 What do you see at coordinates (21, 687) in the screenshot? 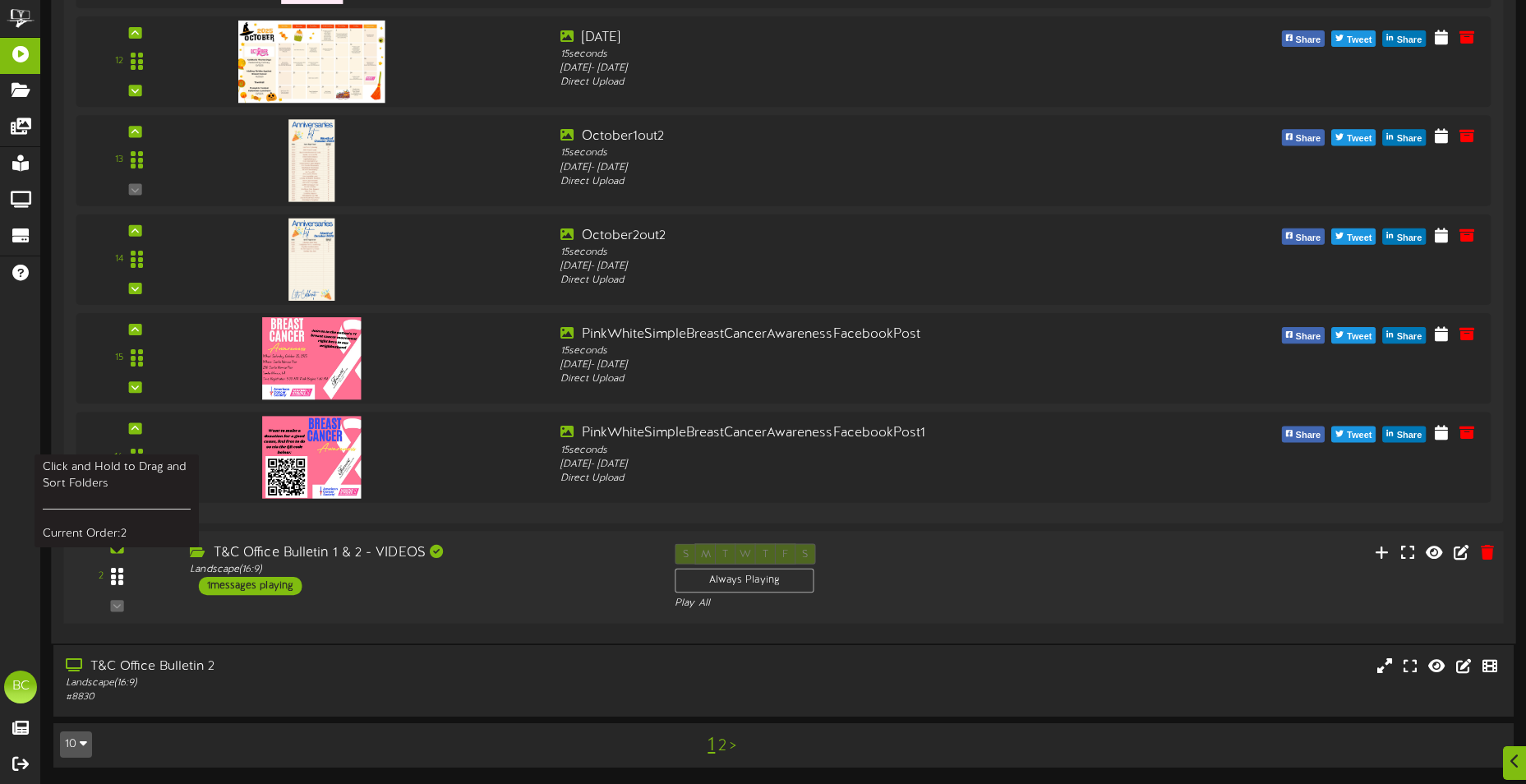
I see `div: BC` at bounding box center [21, 687].